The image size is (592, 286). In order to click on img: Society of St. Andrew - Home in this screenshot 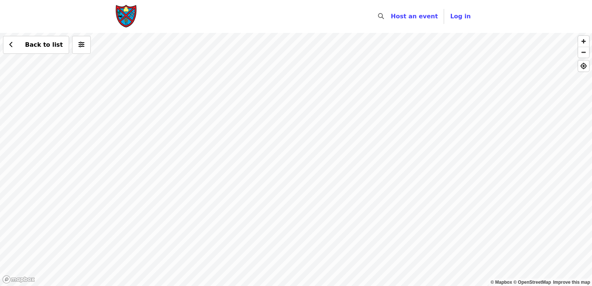, I will do `click(127, 16)`.